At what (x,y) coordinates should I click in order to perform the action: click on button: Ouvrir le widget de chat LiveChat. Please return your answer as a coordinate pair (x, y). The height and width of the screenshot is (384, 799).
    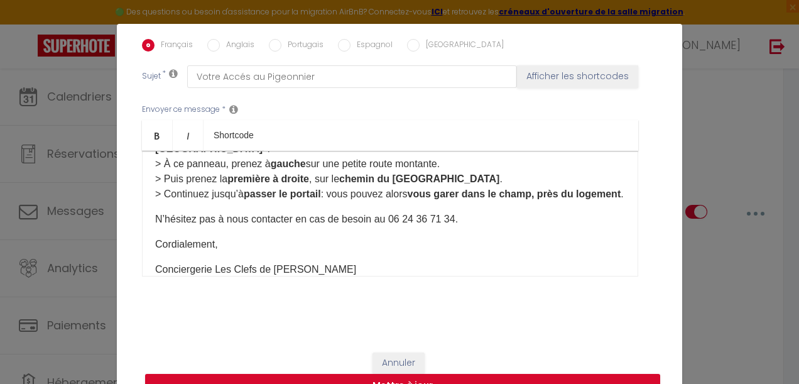
    Looking at the image, I should click on (29, 24).